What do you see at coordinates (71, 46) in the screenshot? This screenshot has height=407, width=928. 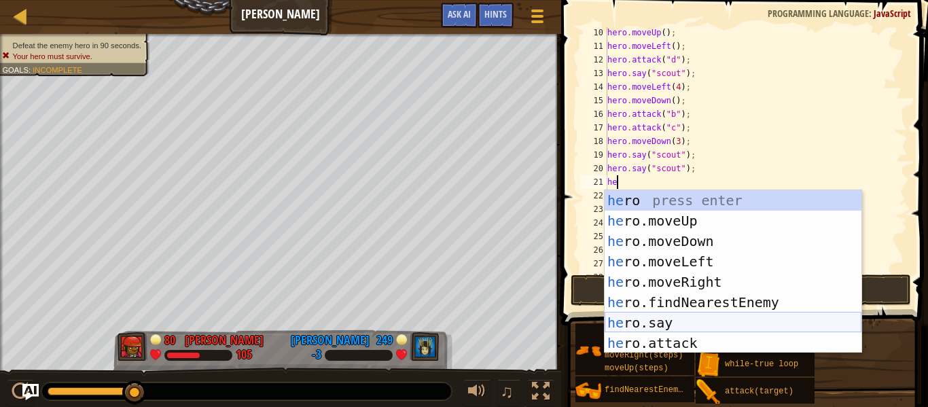 I see `li: Defeat the enemy hero in 90 seconds.` at bounding box center [71, 46].